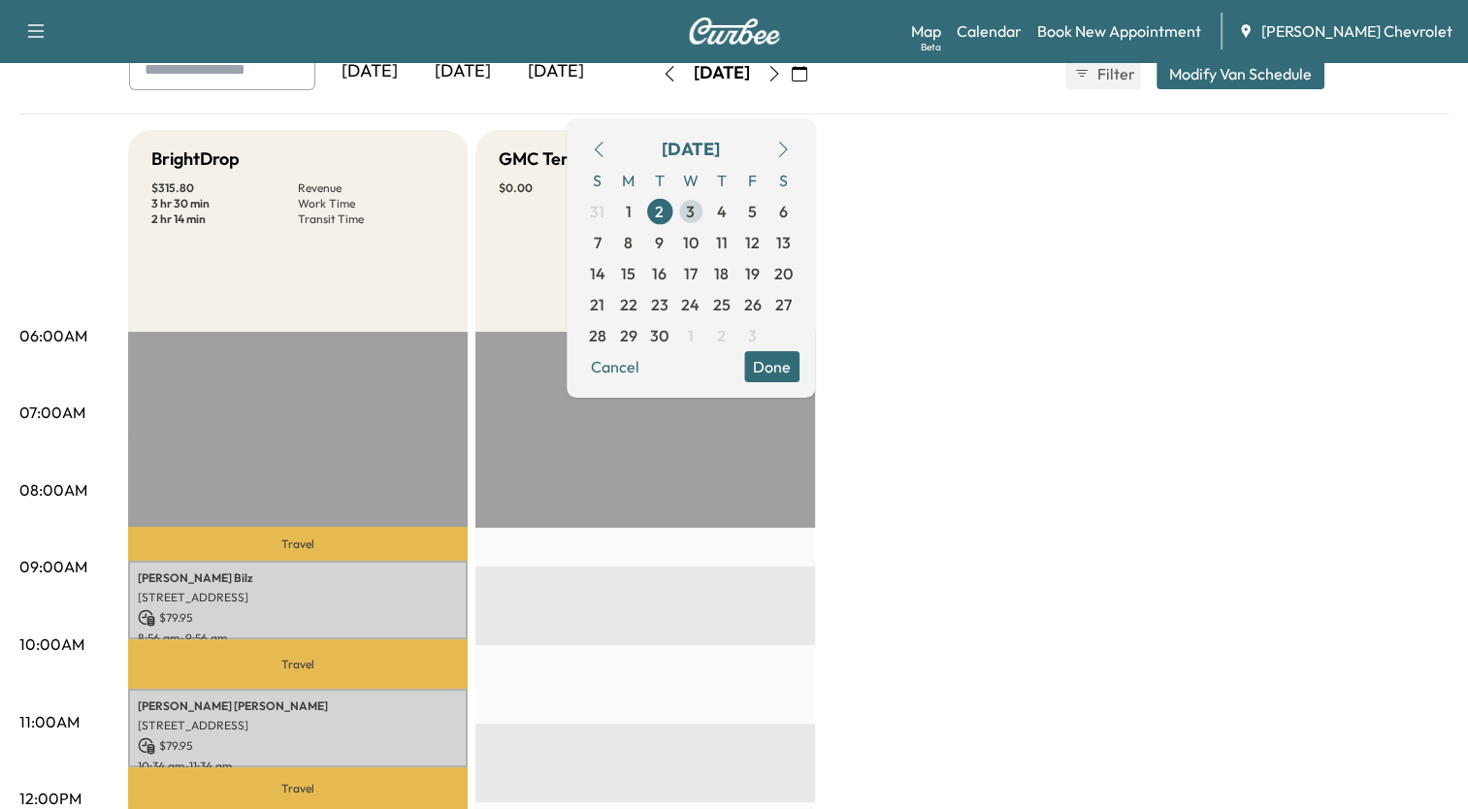 The height and width of the screenshot is (809, 1468). What do you see at coordinates (659, 274) in the screenshot?
I see `span: 16` at bounding box center [659, 274].